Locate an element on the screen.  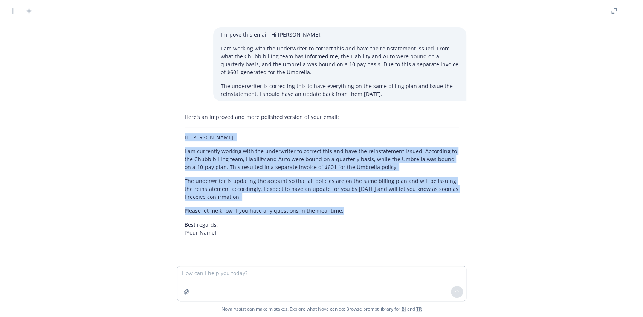
p: Here’s an improved and more polished version of your email: is located at coordinates (321, 117).